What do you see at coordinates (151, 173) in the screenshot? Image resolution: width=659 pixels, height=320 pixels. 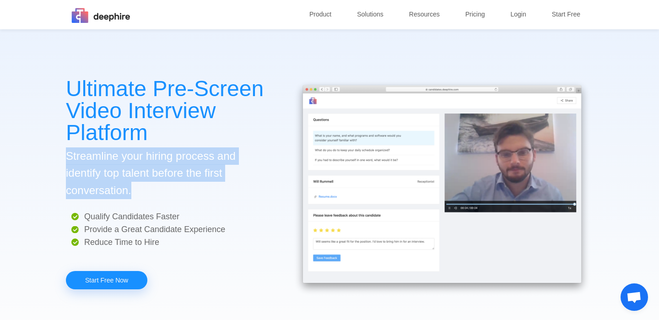 I see `font: Streamline your hiring process and identify top talent before the first conversation.` at bounding box center [151, 173].